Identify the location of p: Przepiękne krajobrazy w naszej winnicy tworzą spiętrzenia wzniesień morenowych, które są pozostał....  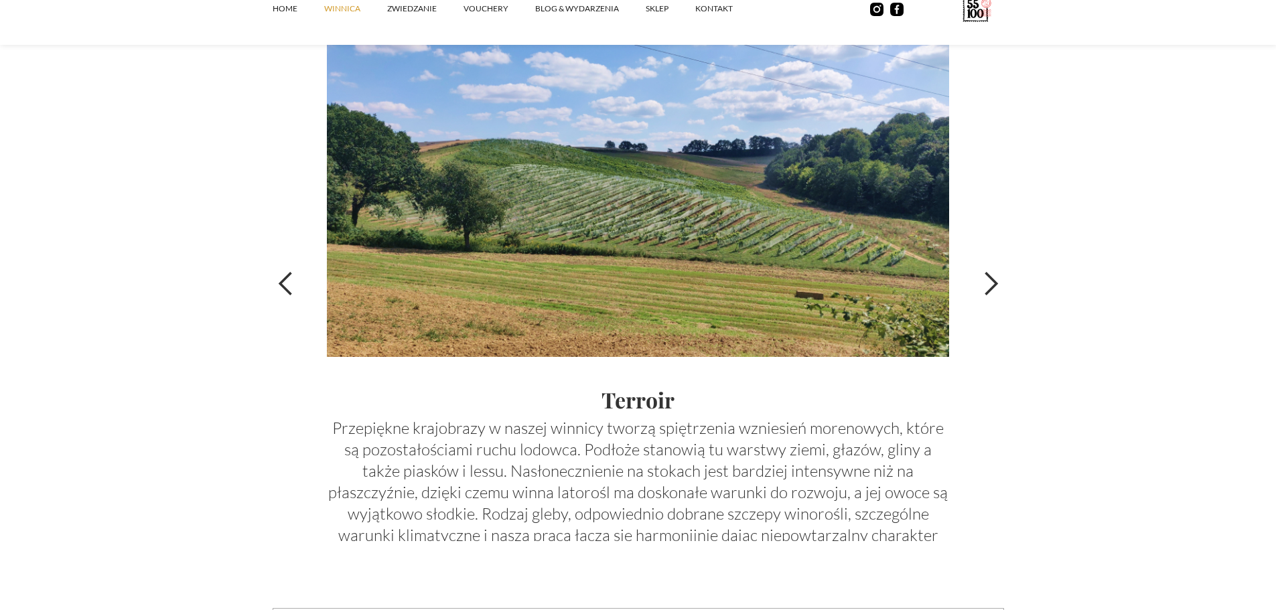
(638, 492).